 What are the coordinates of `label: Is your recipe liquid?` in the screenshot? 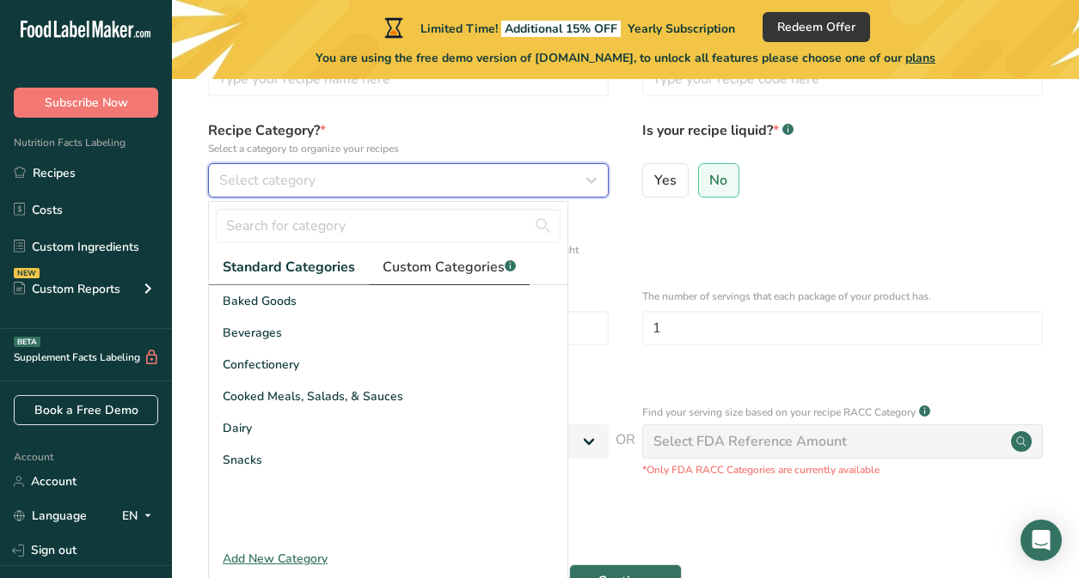 It's located at (842, 138).